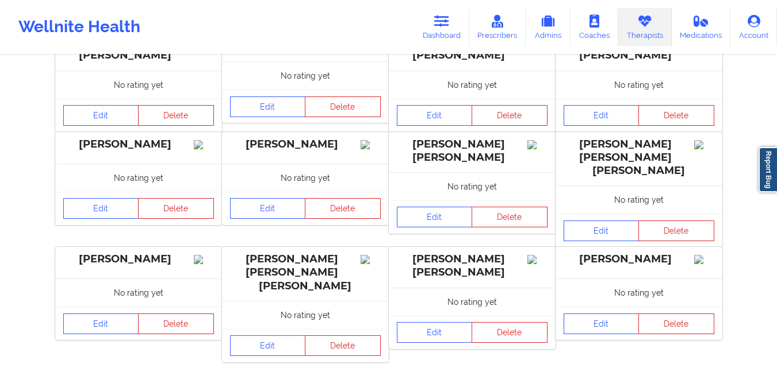 Image resolution: width=777 pixels, height=368 pixels. I want to click on a: Medications, so click(701, 27).